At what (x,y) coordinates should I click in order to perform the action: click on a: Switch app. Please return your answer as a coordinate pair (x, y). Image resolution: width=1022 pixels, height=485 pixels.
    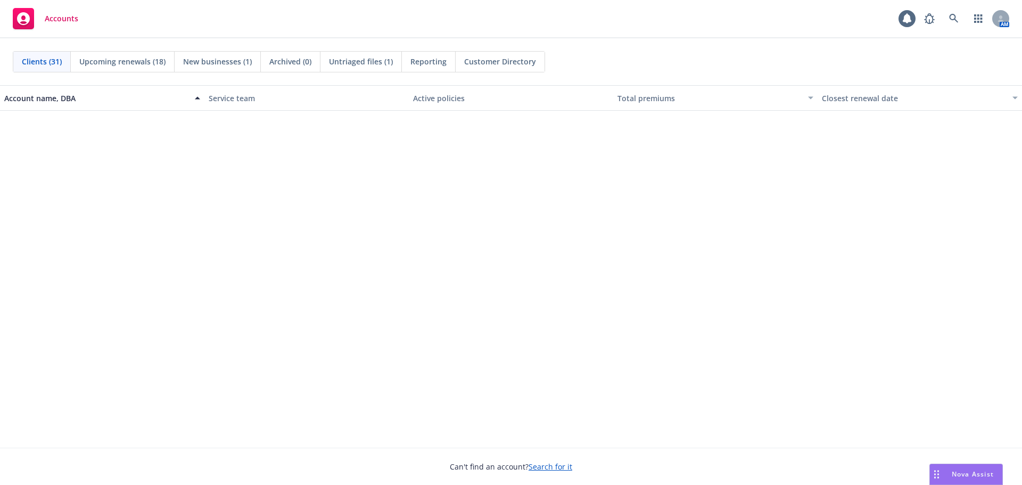
    Looking at the image, I should click on (978, 19).